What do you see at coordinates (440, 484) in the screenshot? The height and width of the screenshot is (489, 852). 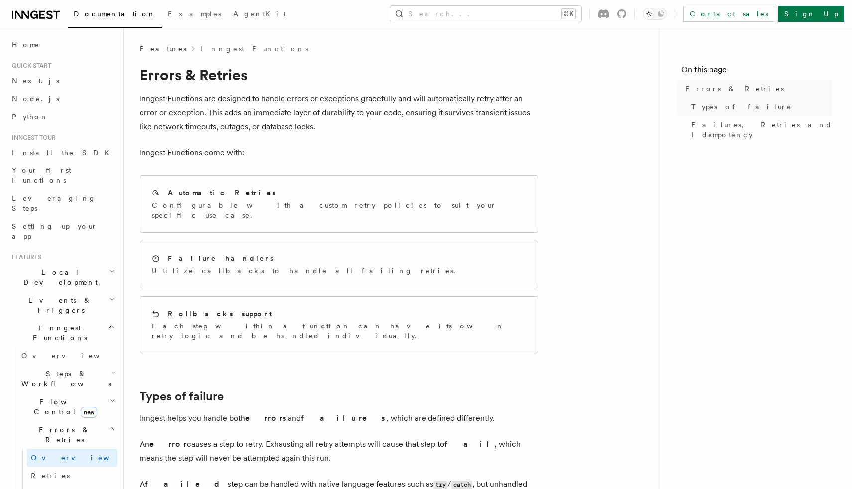 I see `code: try` at bounding box center [440, 484].